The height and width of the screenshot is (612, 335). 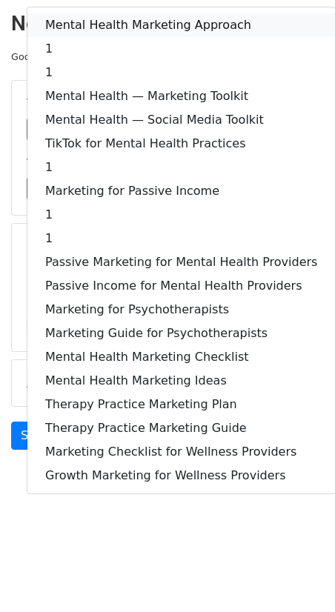 I want to click on h2: New Campaign, so click(x=168, y=24).